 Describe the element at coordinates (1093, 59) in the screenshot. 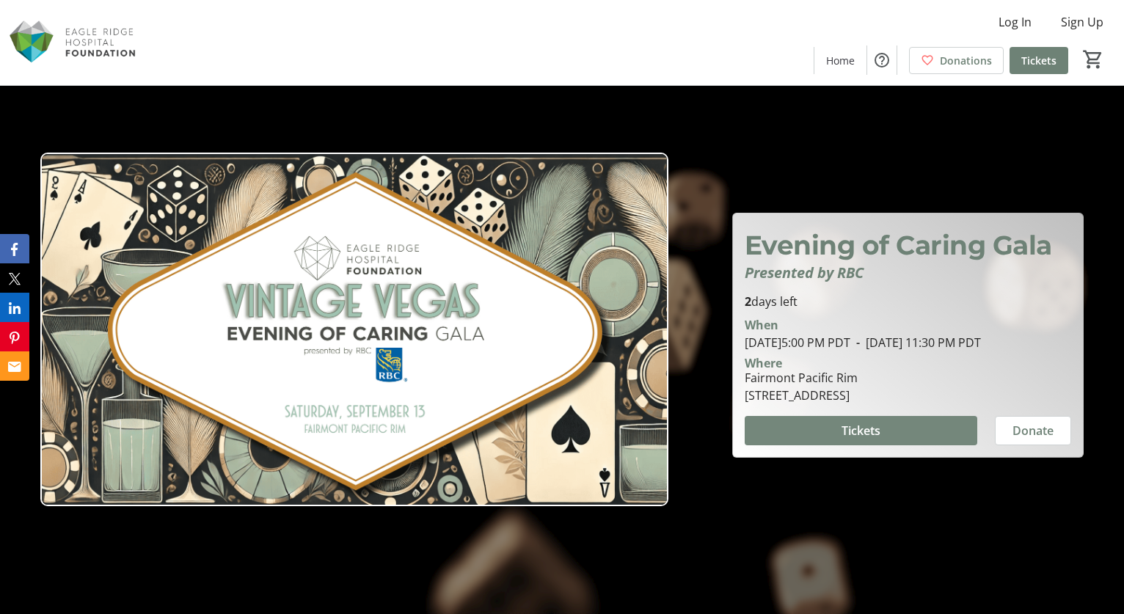

I see `button: Cart` at that location.